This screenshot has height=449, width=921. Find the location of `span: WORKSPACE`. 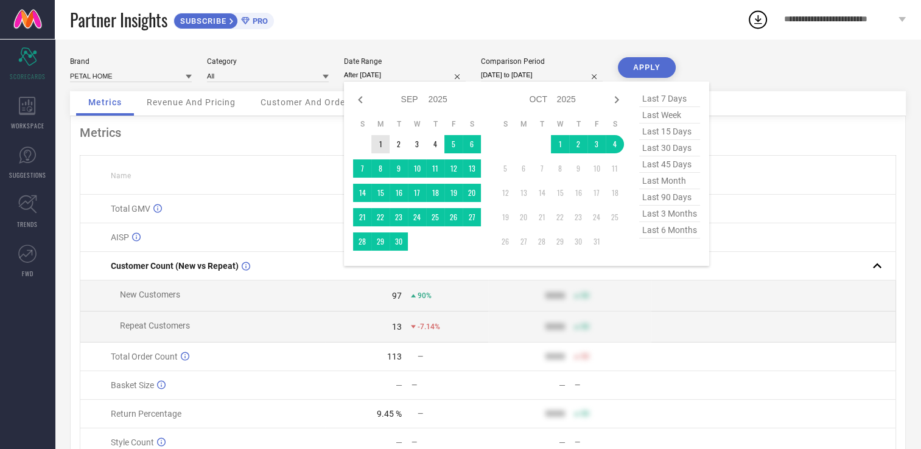

span: WORKSPACE is located at coordinates (27, 125).